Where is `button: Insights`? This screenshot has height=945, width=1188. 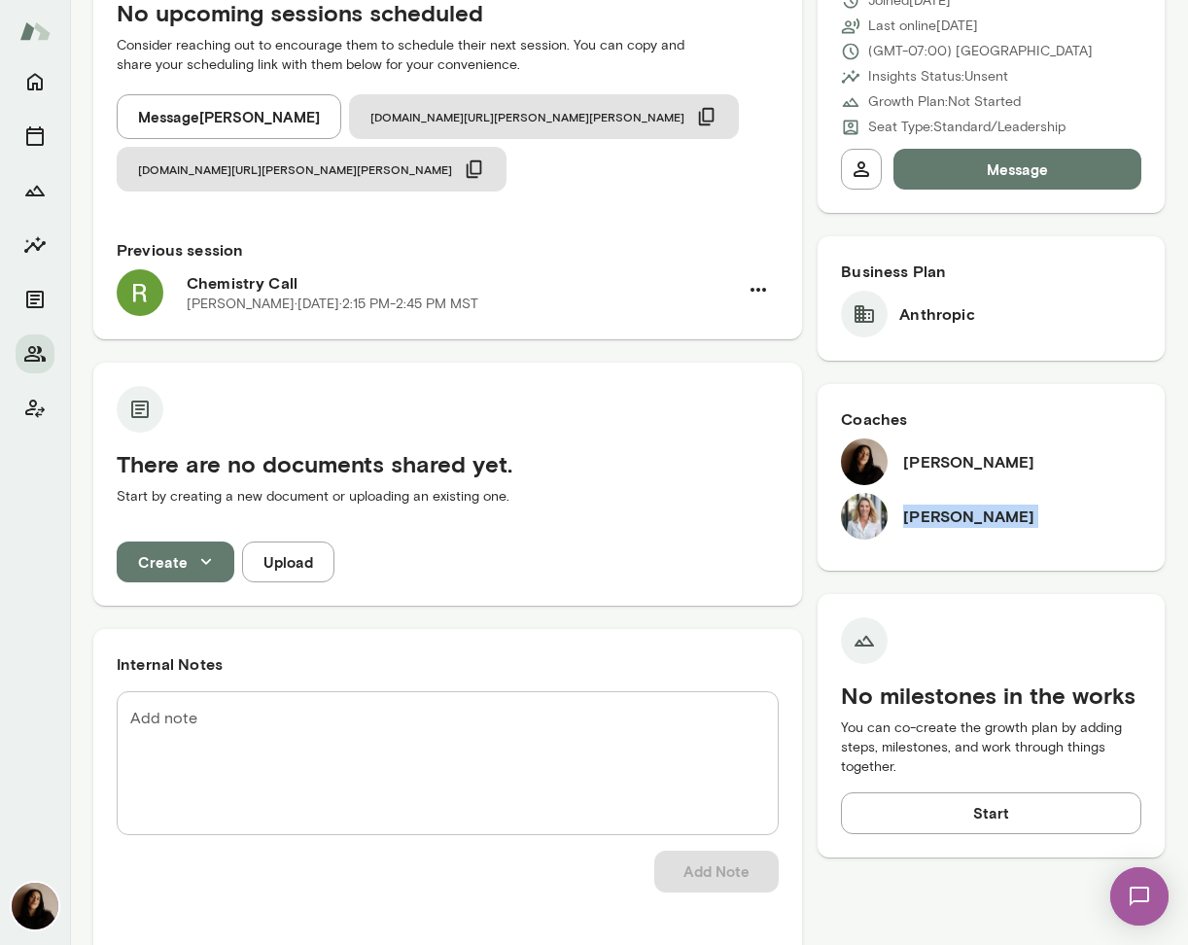 button: Insights is located at coordinates (35, 245).